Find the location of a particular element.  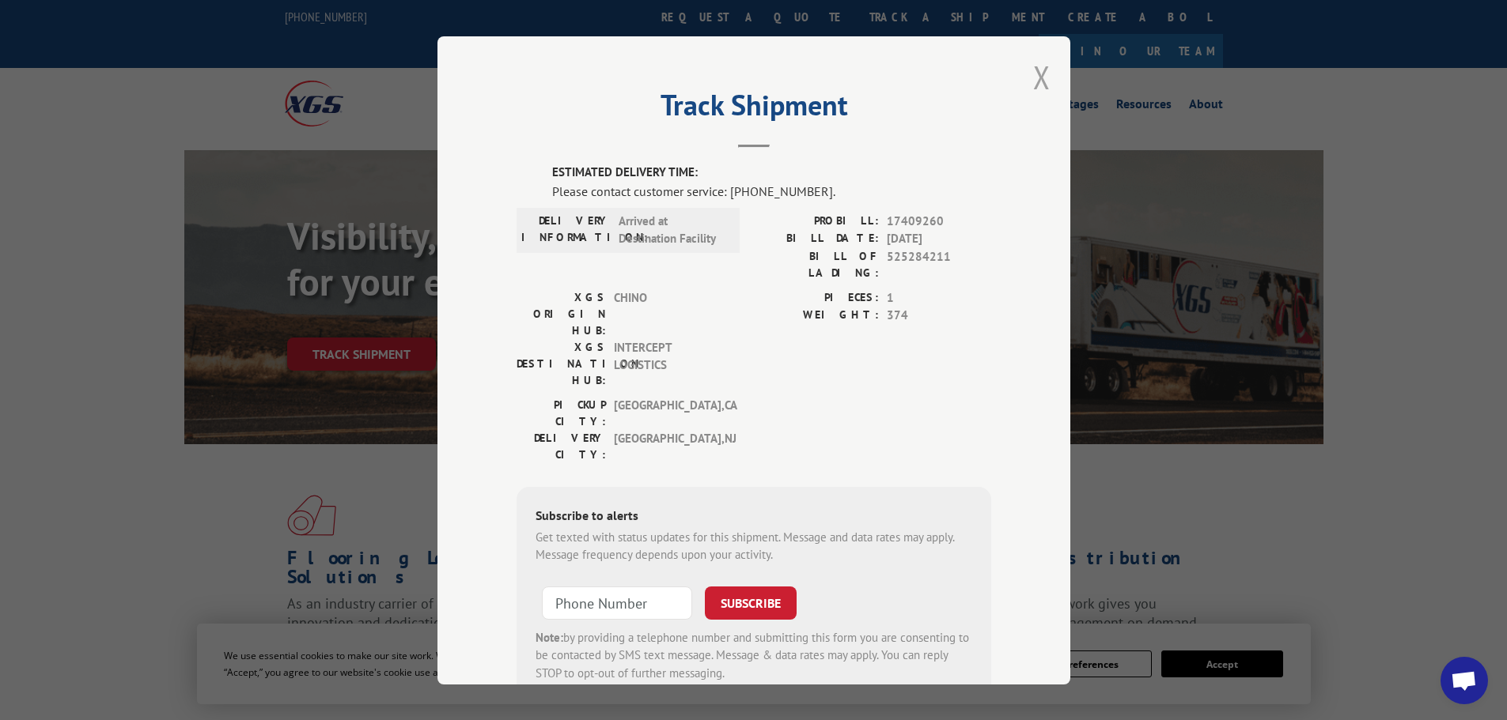

div: by providing a telephone number and submitting this form you are consenting to be contacted by SM... is located at coordinates (754, 656).